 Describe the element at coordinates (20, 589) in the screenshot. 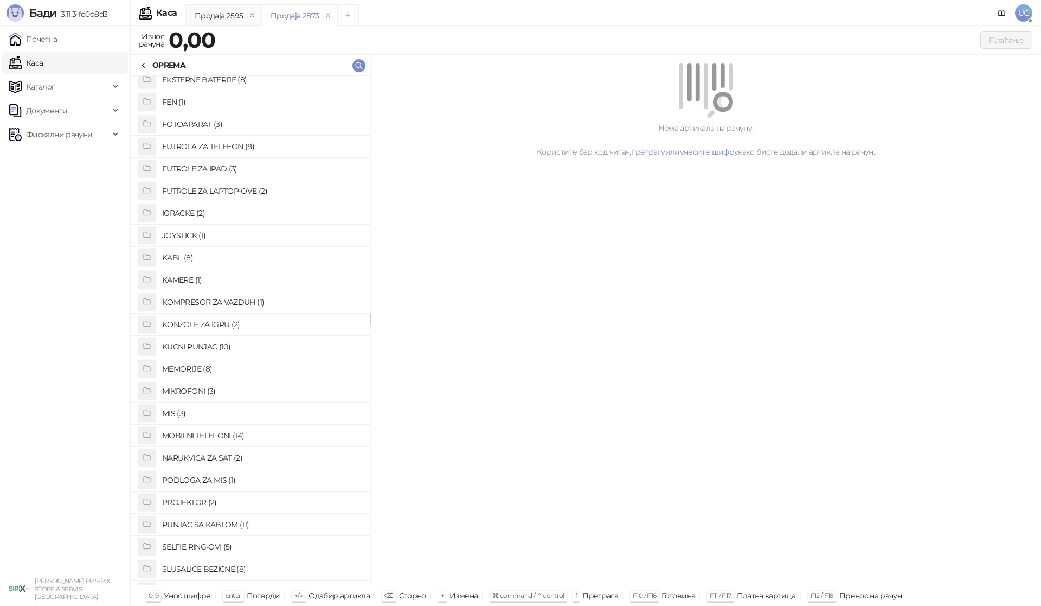

I see `img: 64x64-companyLogo-cb9a1907-c9b0-4601-bb5e-5084e694c383.png` at that location.